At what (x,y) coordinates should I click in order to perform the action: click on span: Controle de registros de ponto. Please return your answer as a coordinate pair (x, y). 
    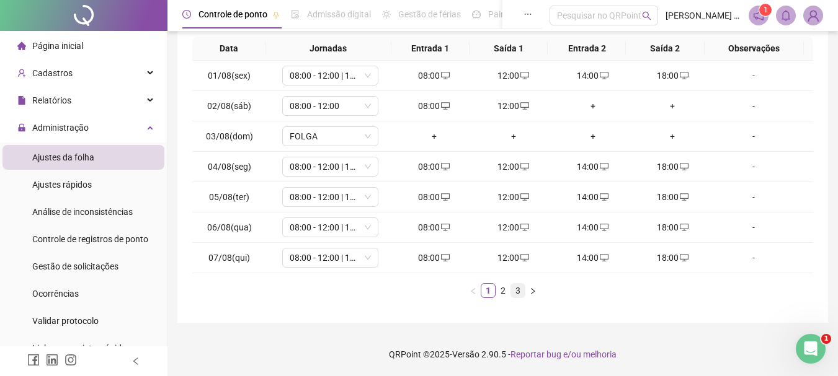
    Looking at the image, I should click on (90, 239).